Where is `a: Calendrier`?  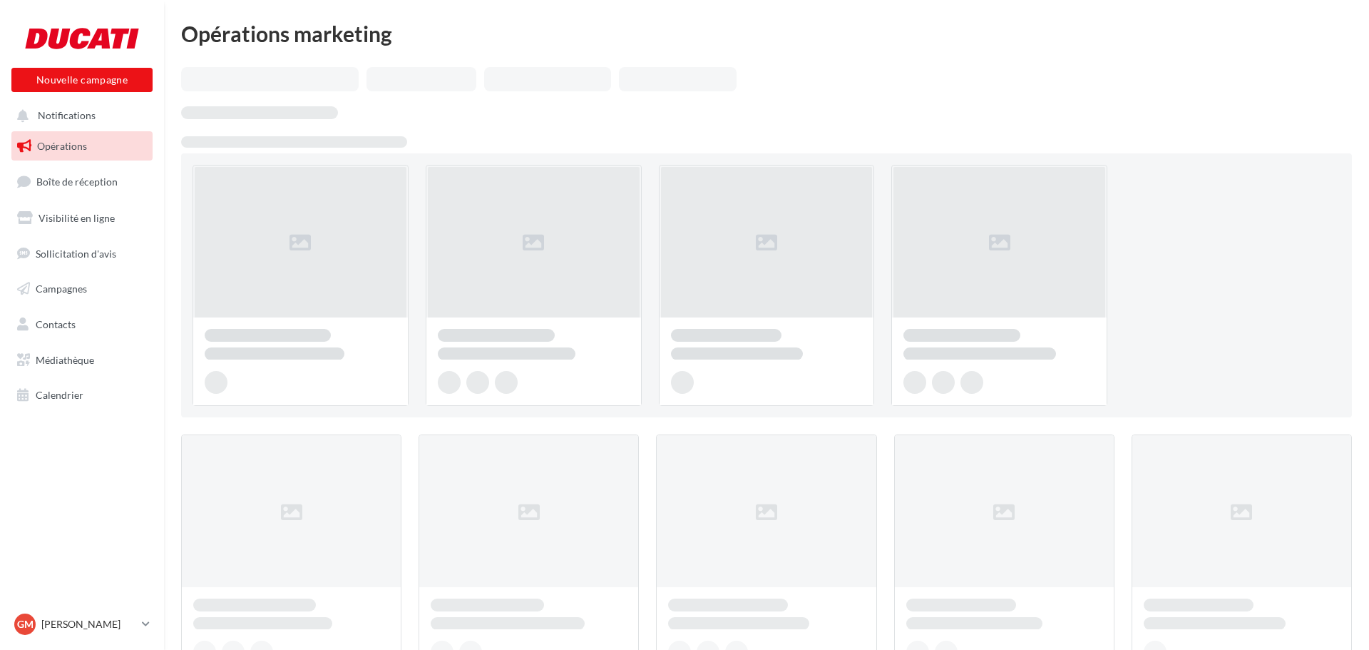
a: Calendrier is located at coordinates (82, 395).